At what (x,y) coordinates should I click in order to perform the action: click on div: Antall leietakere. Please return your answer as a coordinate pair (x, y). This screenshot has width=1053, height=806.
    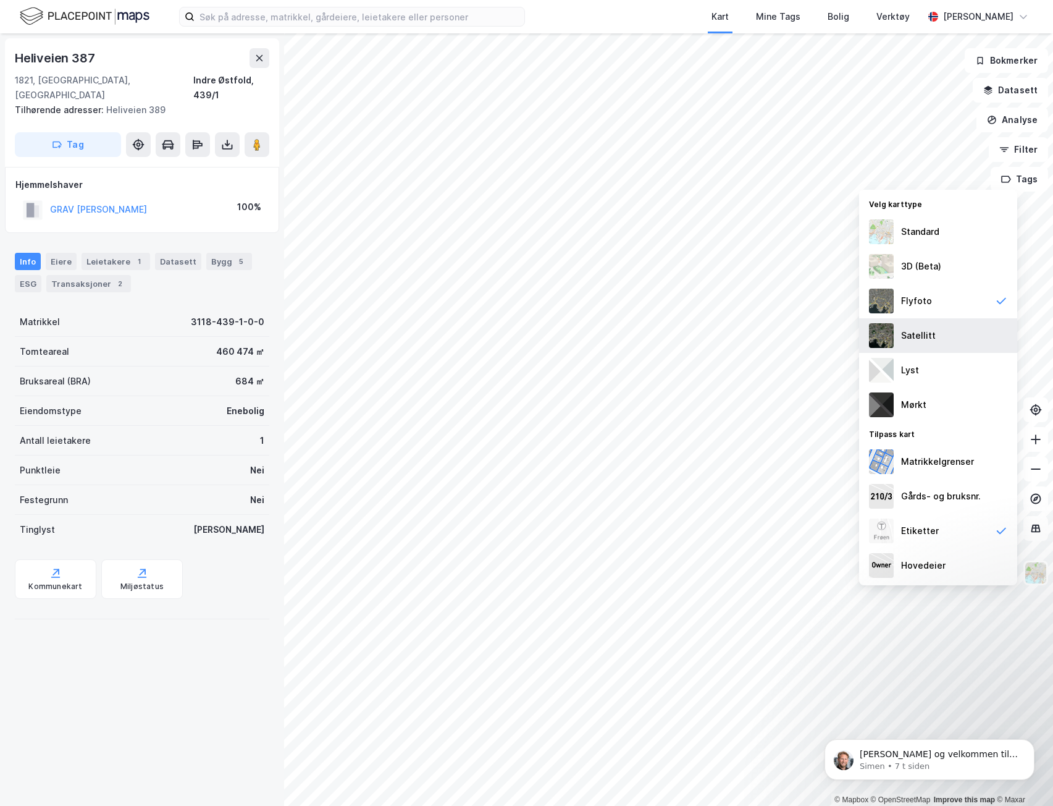
    Looking at the image, I should click on (55, 441).